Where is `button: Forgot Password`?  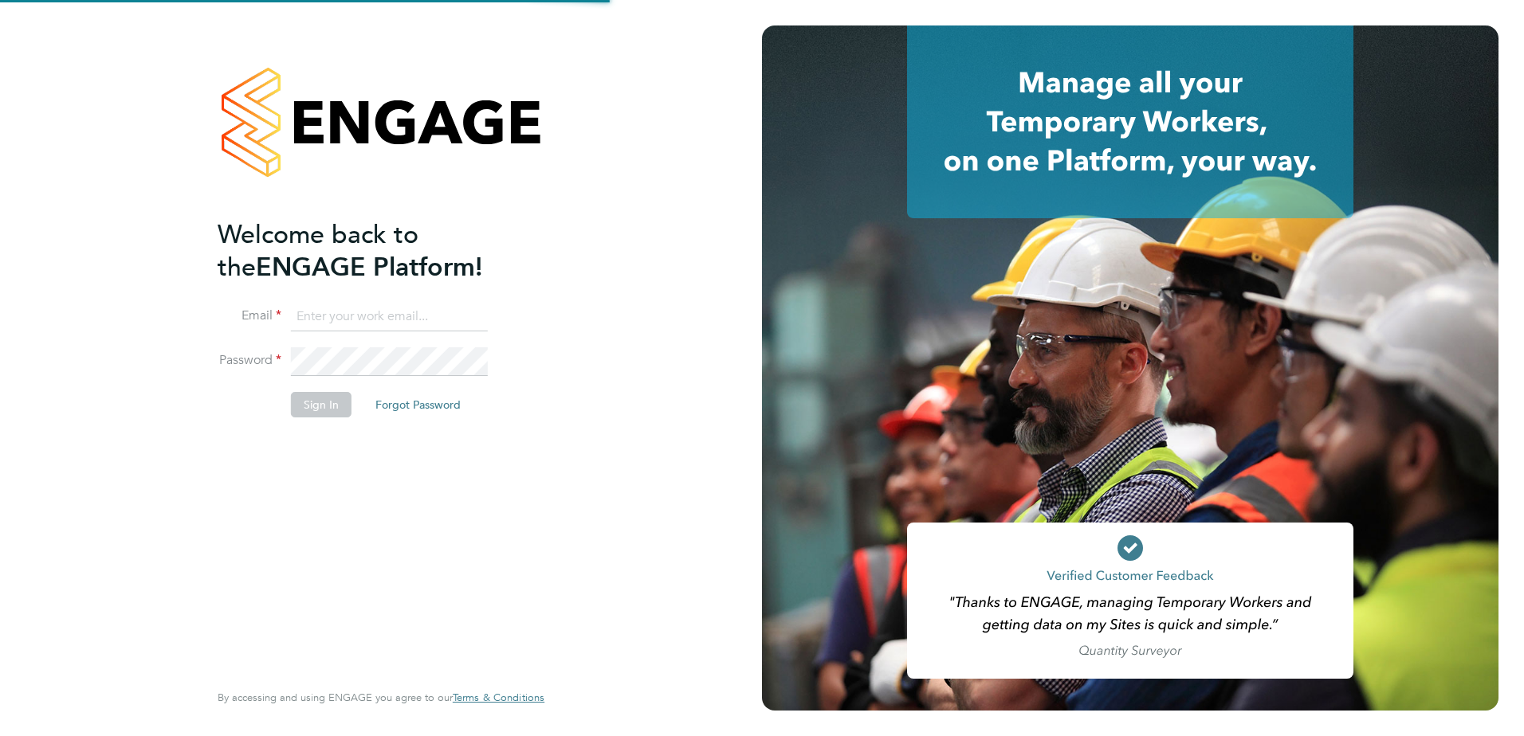
button: Forgot Password is located at coordinates (418, 405).